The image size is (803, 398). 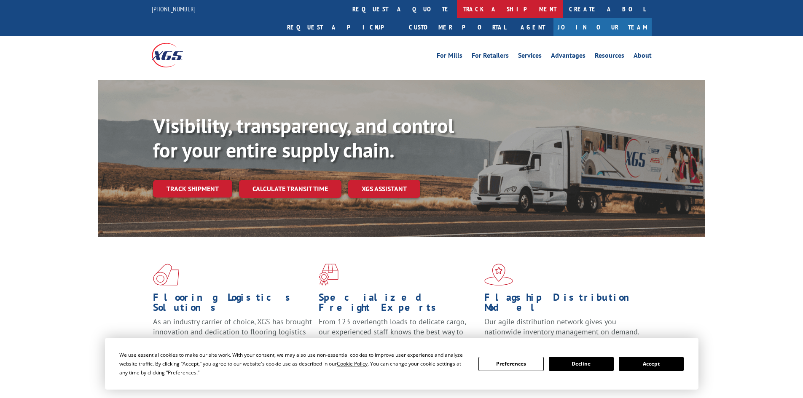 I want to click on a: About, so click(x=642, y=57).